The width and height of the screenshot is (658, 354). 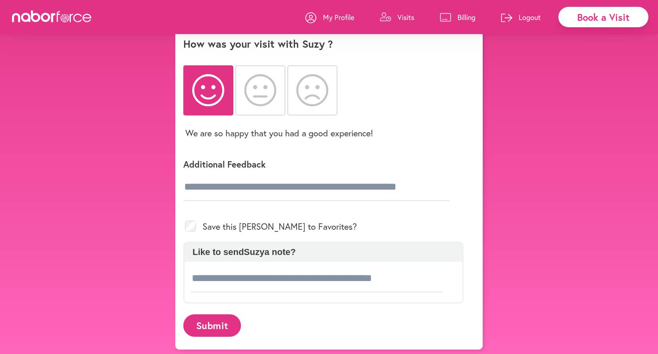 I want to click on div: Book a Visit, so click(x=603, y=17).